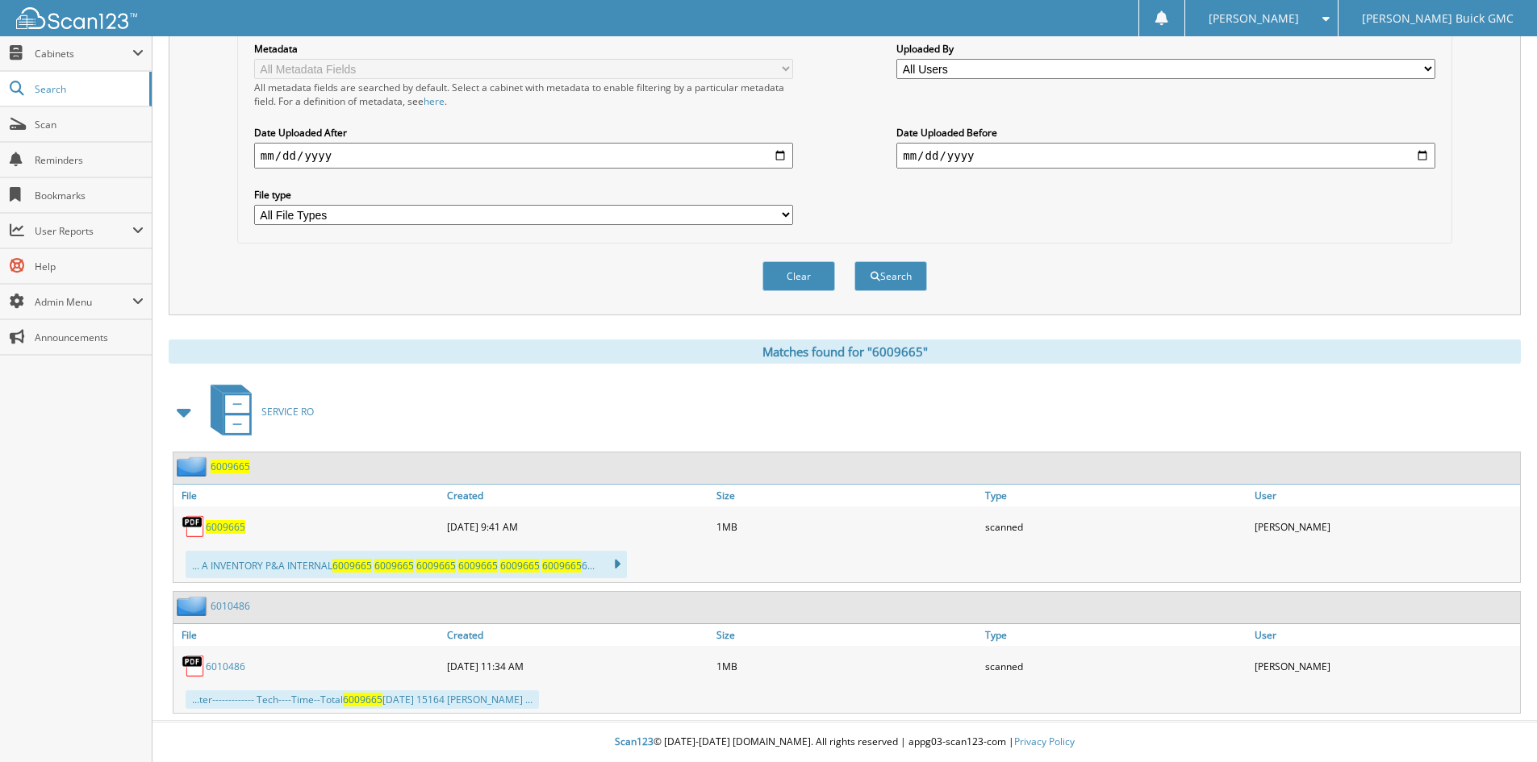 This screenshot has width=1537, height=762. I want to click on label: Date Uploaded After, so click(524, 132).